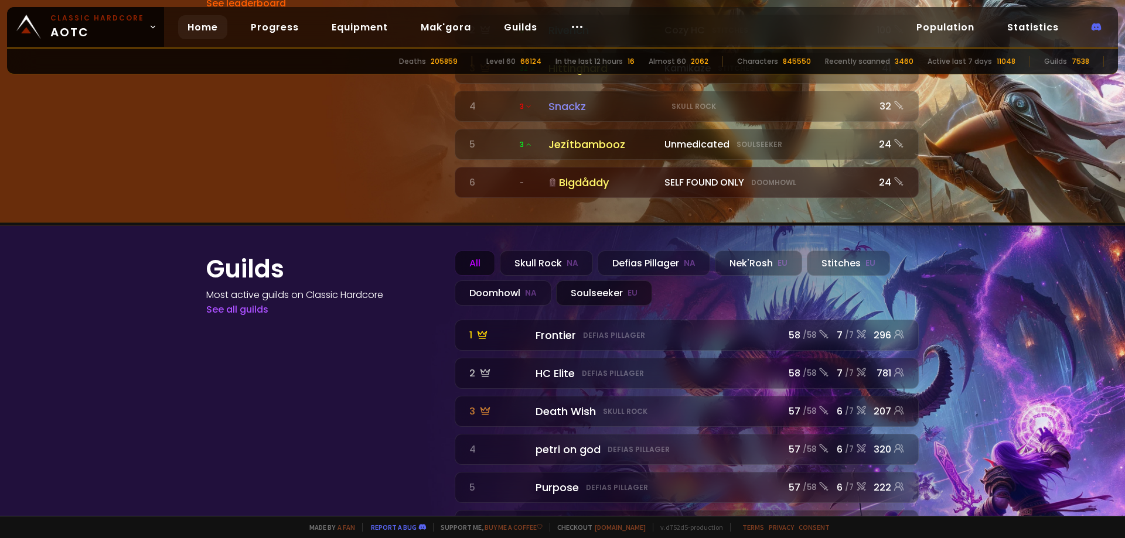  I want to click on div: 4, so click(491, 106).